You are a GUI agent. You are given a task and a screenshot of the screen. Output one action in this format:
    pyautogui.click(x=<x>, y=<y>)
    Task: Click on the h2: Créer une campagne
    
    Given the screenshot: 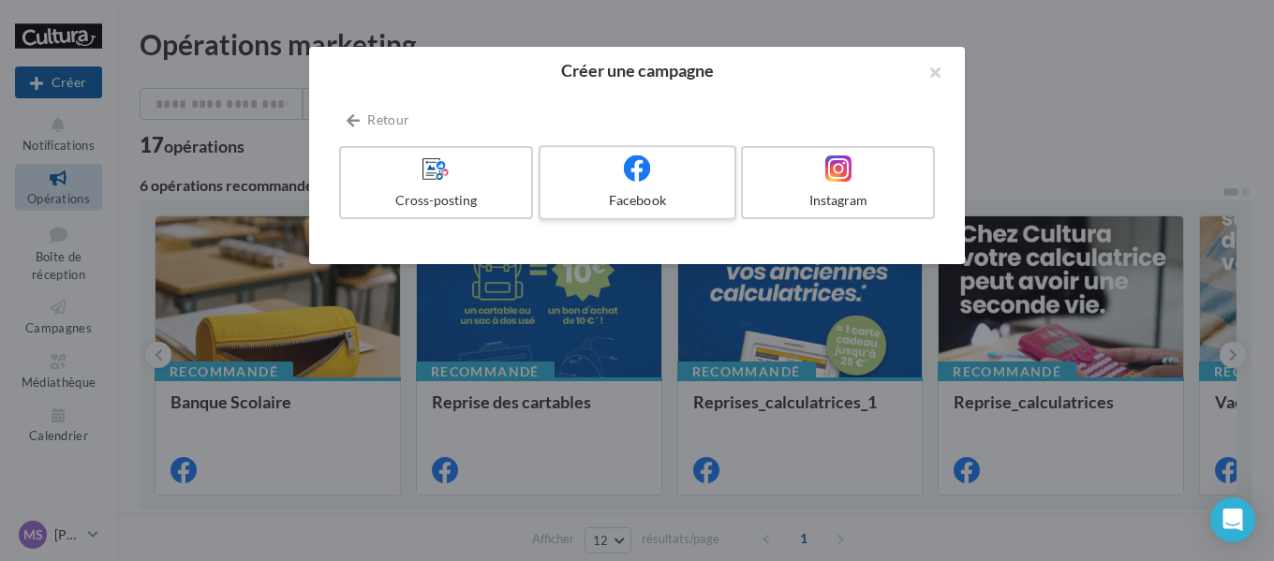 What is the action you would take?
    pyautogui.click(x=637, y=70)
    